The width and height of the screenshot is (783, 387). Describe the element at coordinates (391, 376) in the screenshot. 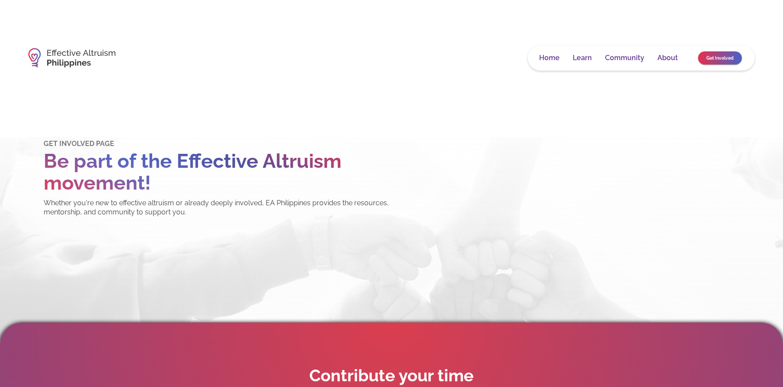

I see `h1: Contribute your time` at that location.